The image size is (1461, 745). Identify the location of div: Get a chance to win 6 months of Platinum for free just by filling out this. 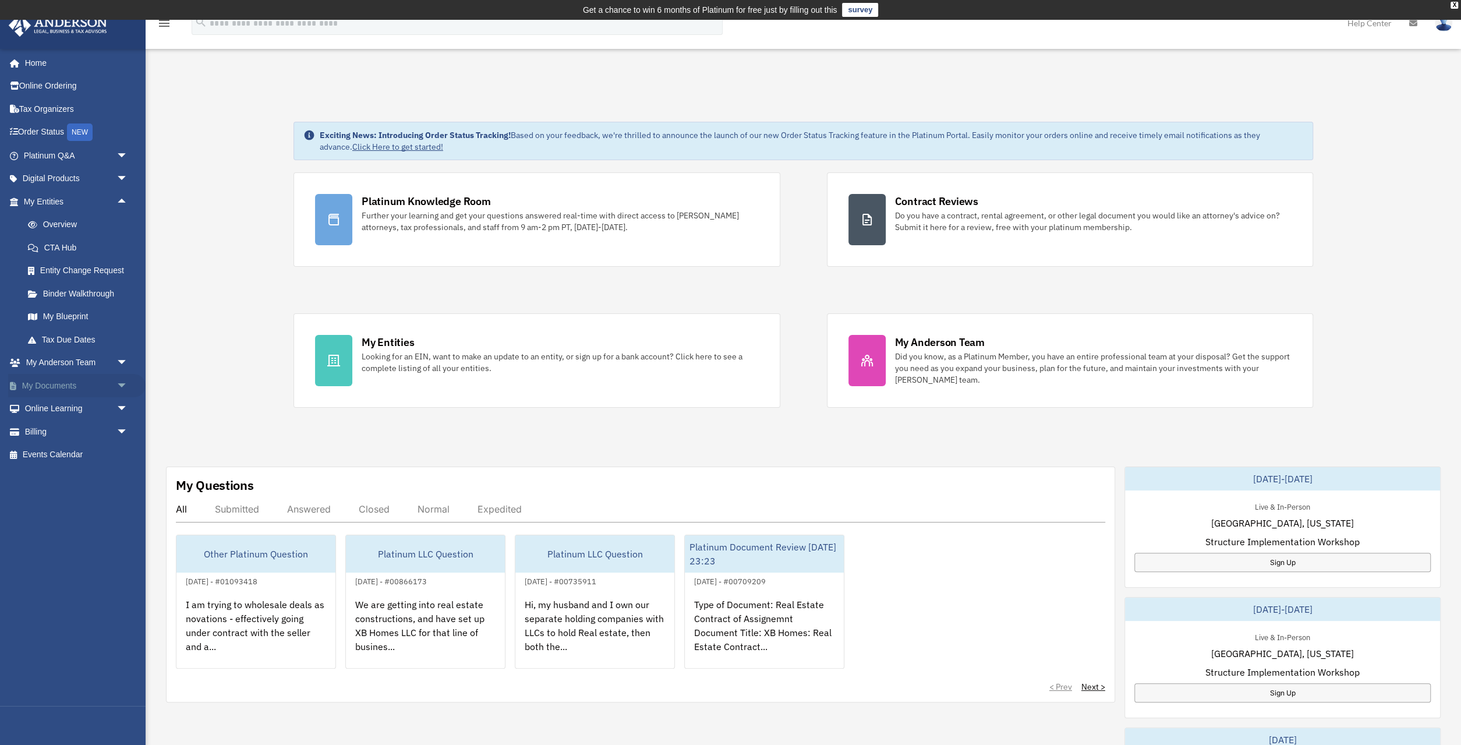
(710, 10).